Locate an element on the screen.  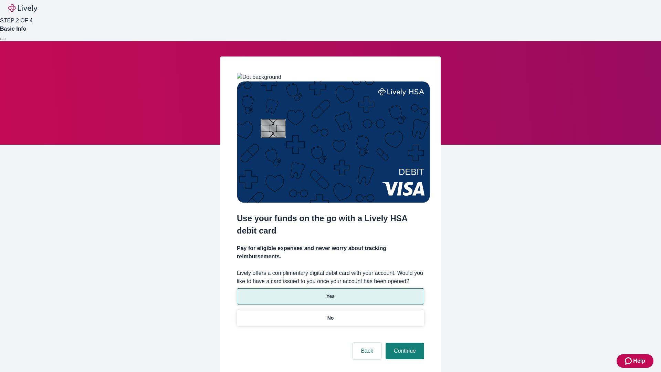
svg: Zendesk support icon is located at coordinates (629, 361).